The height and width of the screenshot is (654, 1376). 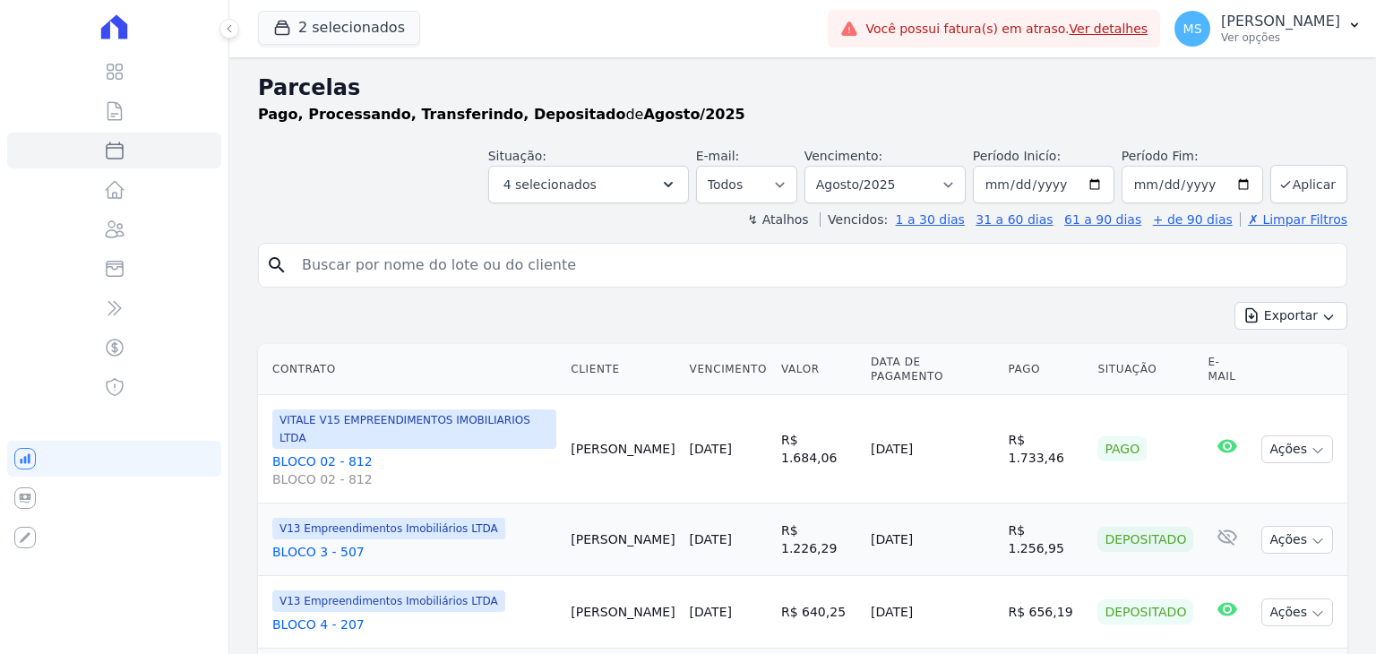 What do you see at coordinates (1046, 369) in the screenshot?
I see `th: Pago` at bounding box center [1046, 369].